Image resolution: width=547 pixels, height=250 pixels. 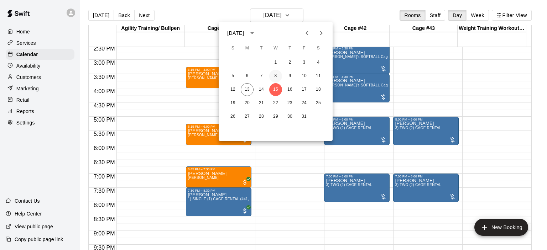 What do you see at coordinates (233, 90) in the screenshot?
I see `button: 12` at bounding box center [233, 90].